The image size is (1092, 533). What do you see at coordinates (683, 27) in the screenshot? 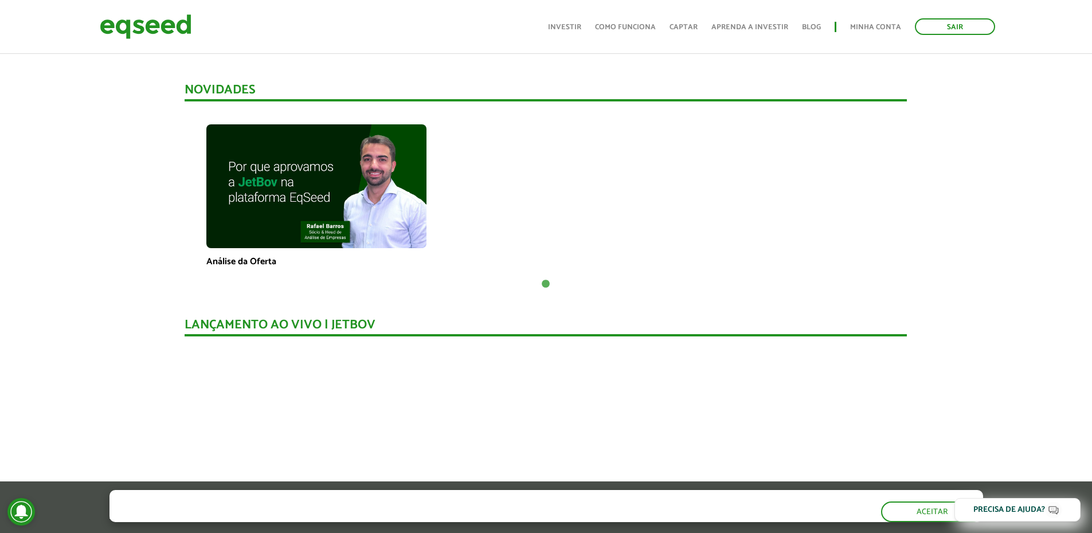
I see `a: Captar` at bounding box center [683, 27].